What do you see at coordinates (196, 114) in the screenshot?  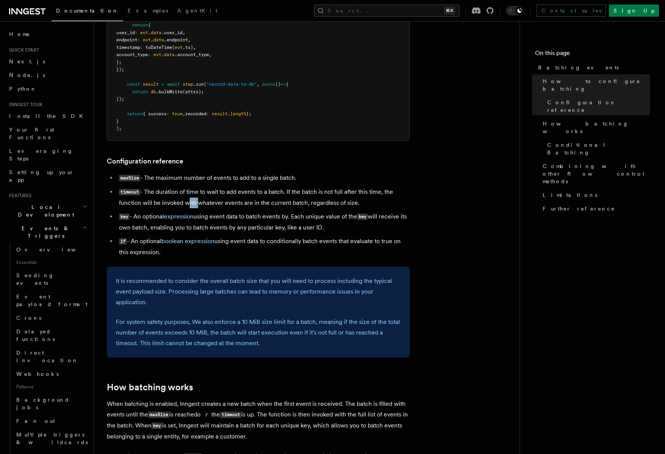 I see `span: recorded` at bounding box center [196, 114].